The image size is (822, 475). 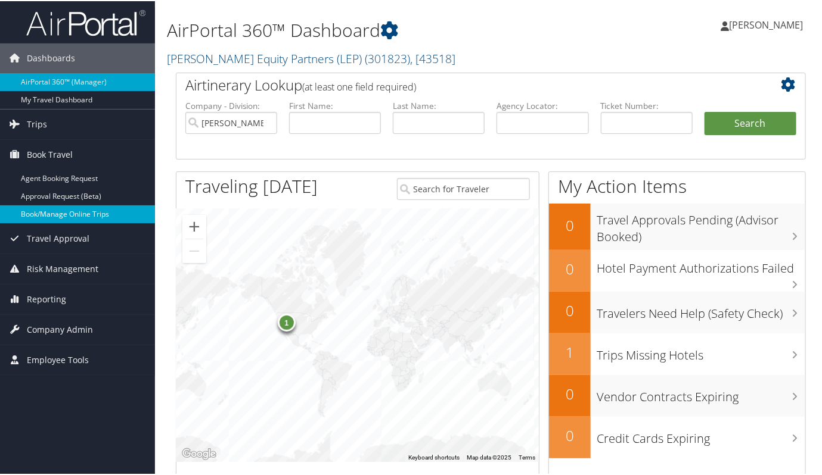 I want to click on button: Zoom in, so click(x=194, y=226).